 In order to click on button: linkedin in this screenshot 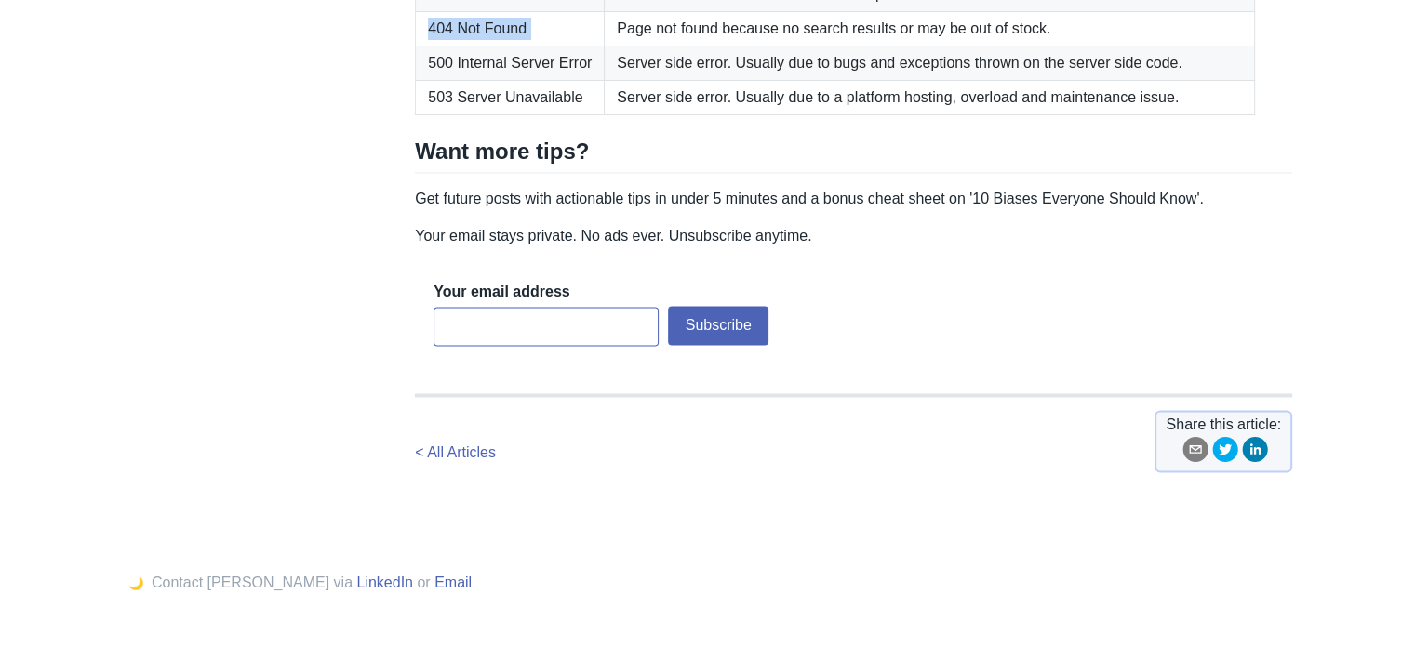, I will do `click(1255, 452)`.